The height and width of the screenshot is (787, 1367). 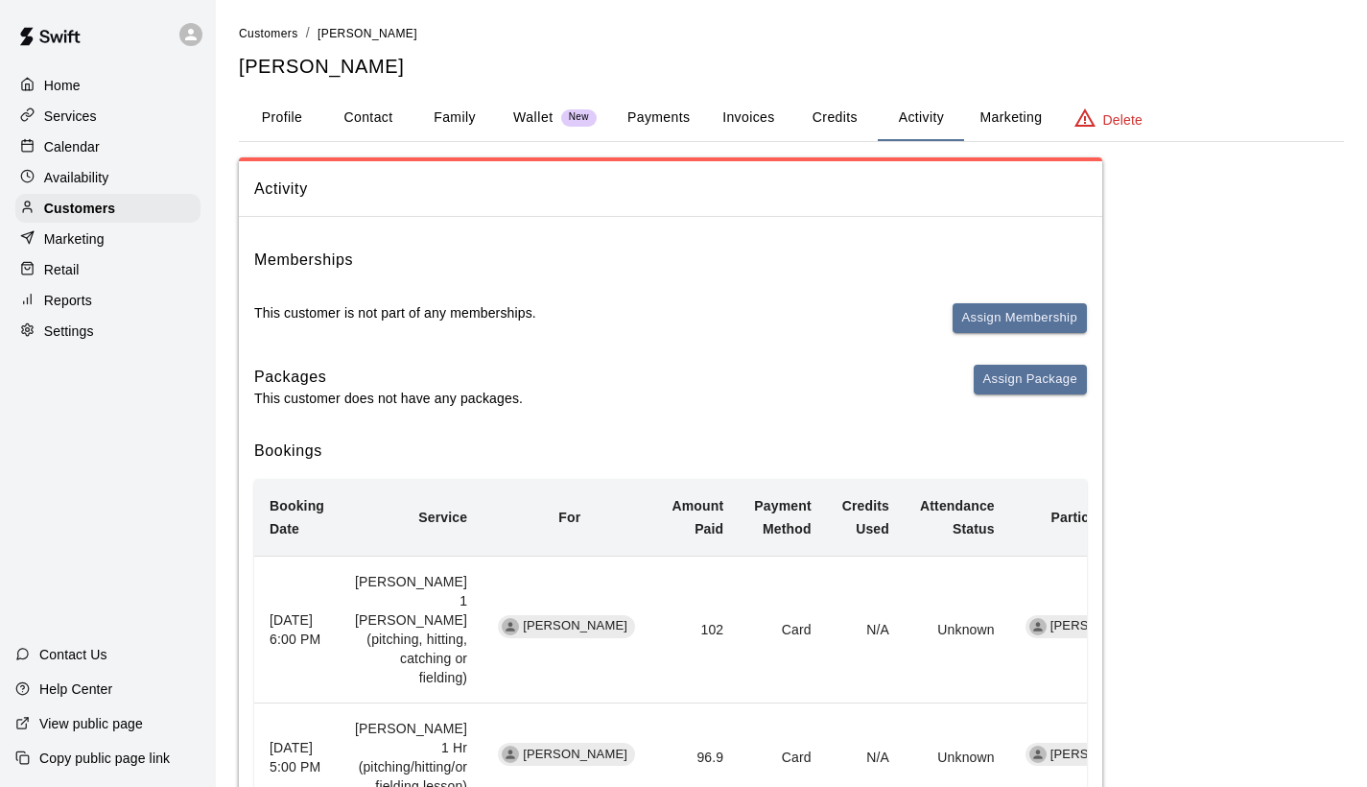 What do you see at coordinates (107, 116) in the screenshot?
I see `a: Services` at bounding box center [107, 116].